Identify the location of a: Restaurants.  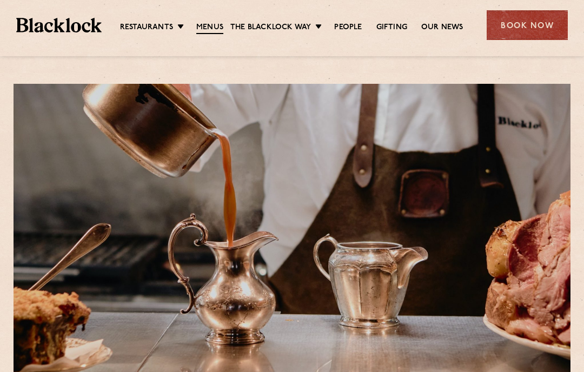
(147, 28).